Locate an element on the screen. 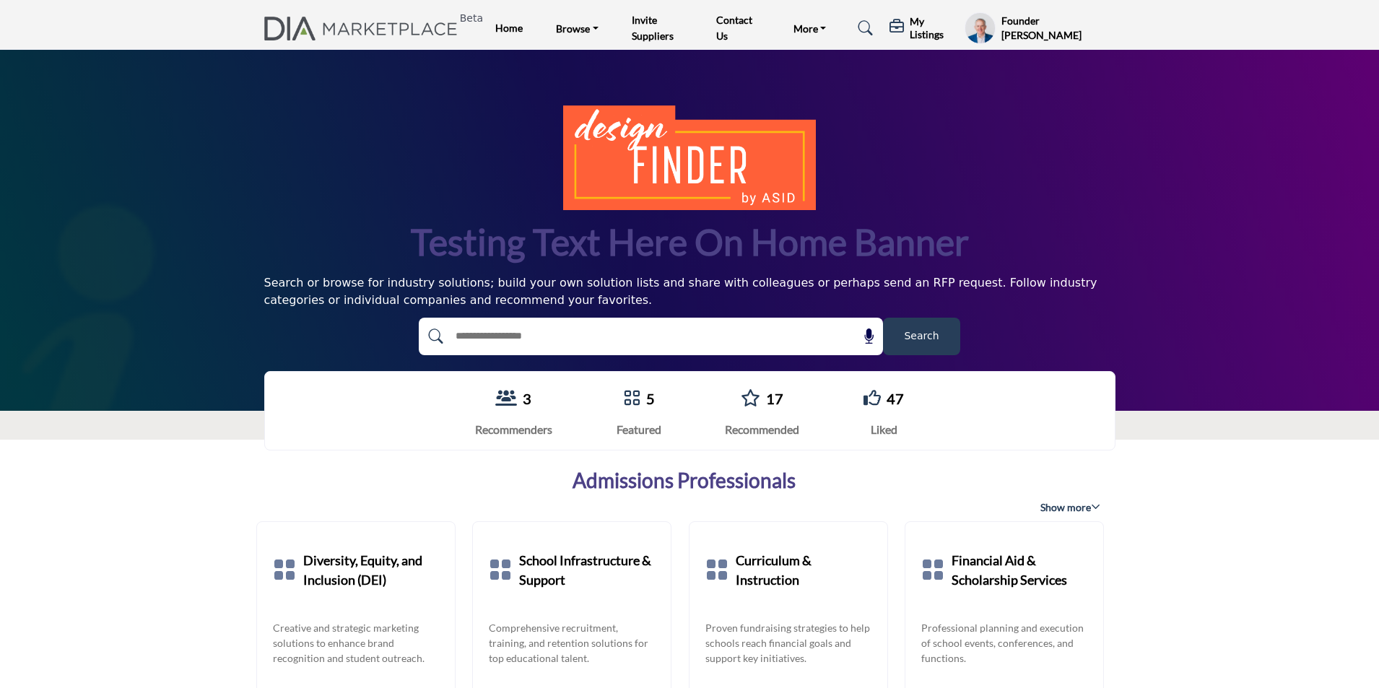 This screenshot has width=1379, height=688. a: Proven fundraising strategies to help schools reach financial goals and support key initiatives. is located at coordinates (788, 642).